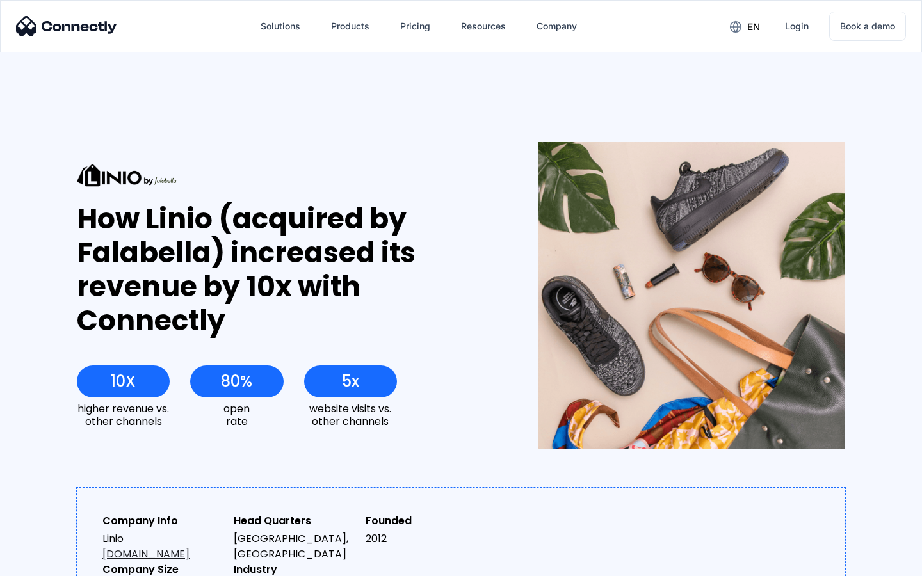  Describe the element at coordinates (280, 26) in the screenshot. I see `div: Solutions` at that location.